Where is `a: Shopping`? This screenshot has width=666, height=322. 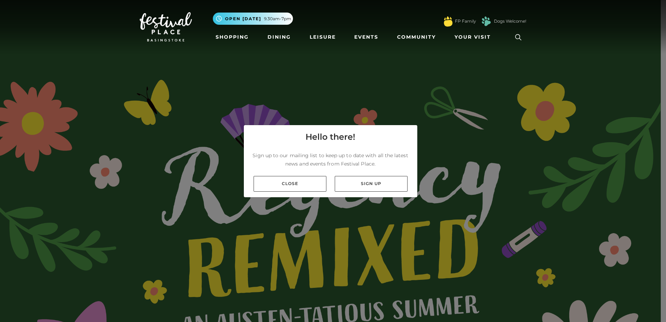
a: Shopping is located at coordinates (232, 37).